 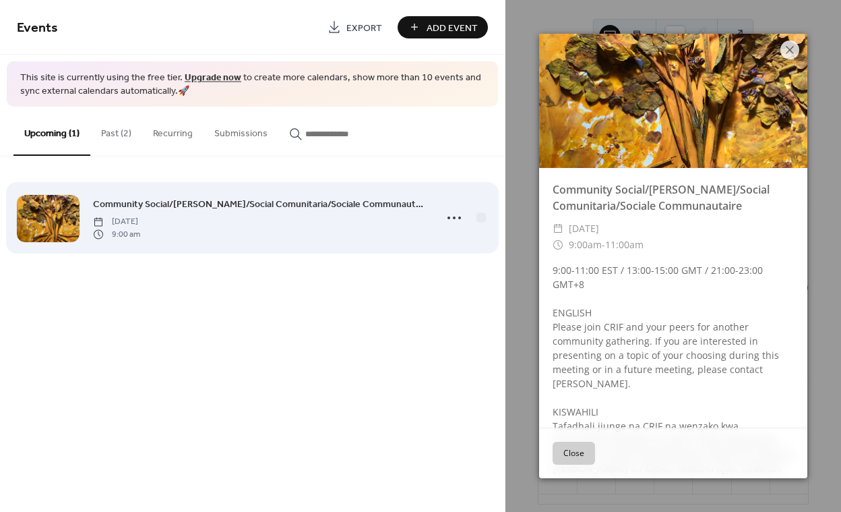 What do you see at coordinates (443, 27) in the screenshot?
I see `a: Add Event` at bounding box center [443, 27].